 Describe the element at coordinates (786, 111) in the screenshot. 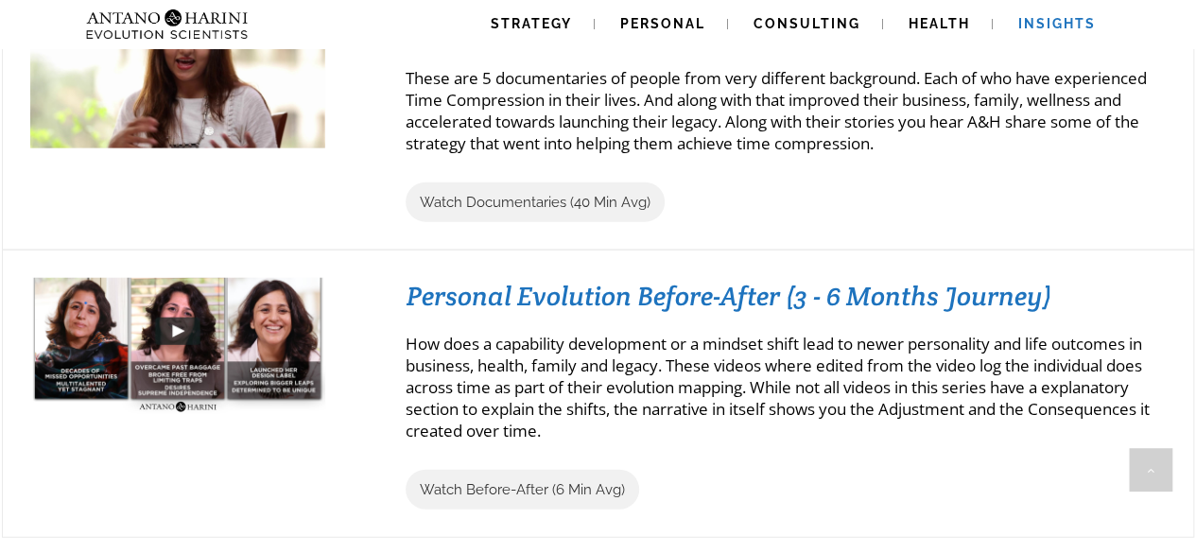

I see `p: These are 5 documentaries of people from very different background. Each of who have experienced ...` at that location.